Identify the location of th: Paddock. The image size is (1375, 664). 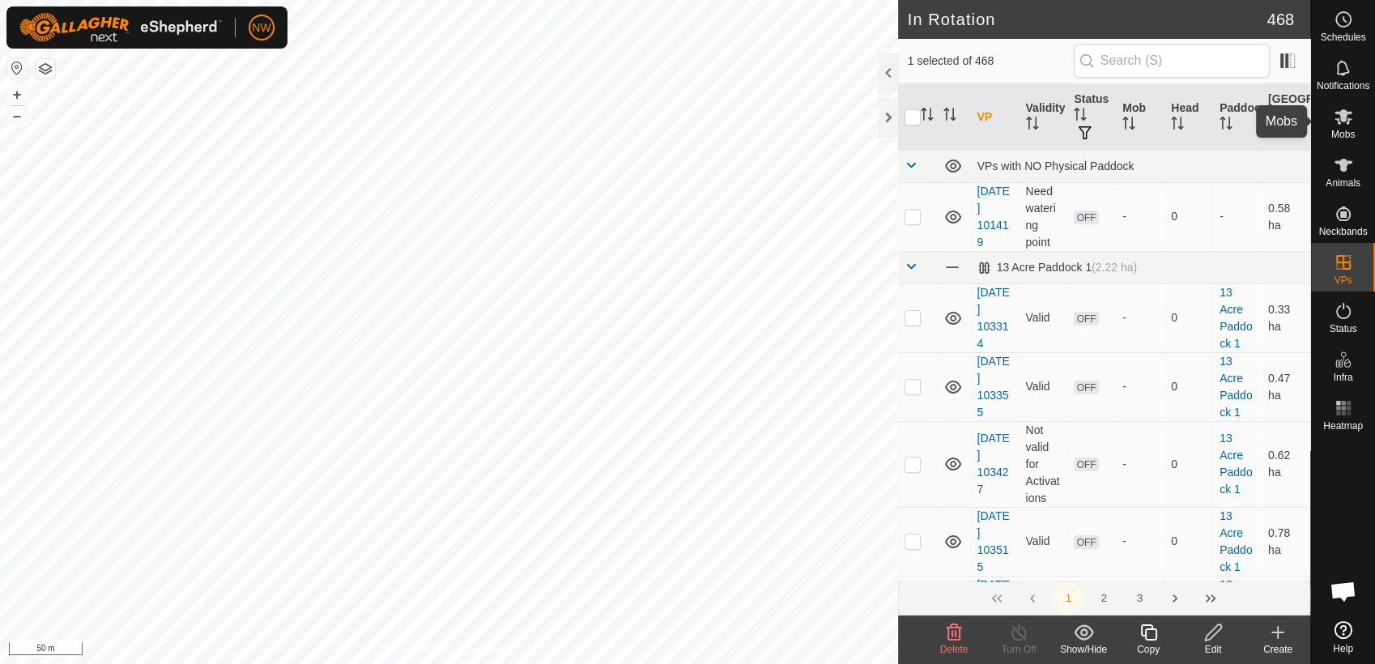
(1238, 117).